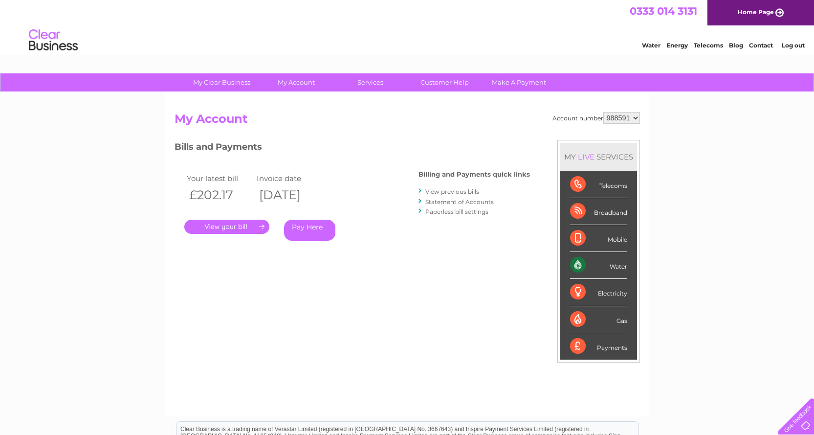 The image size is (814, 435). Describe the element at coordinates (793, 45) in the screenshot. I see `a: Log out` at that location.